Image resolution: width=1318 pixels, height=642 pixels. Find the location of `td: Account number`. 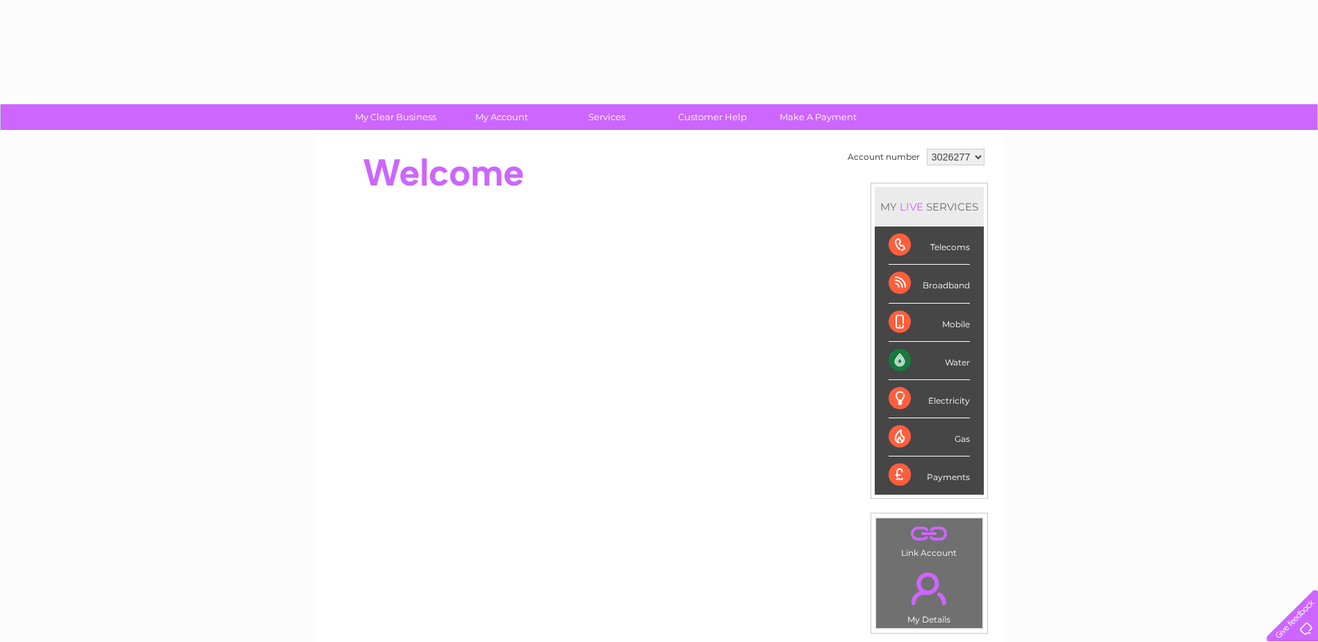

td: Account number is located at coordinates (884, 157).